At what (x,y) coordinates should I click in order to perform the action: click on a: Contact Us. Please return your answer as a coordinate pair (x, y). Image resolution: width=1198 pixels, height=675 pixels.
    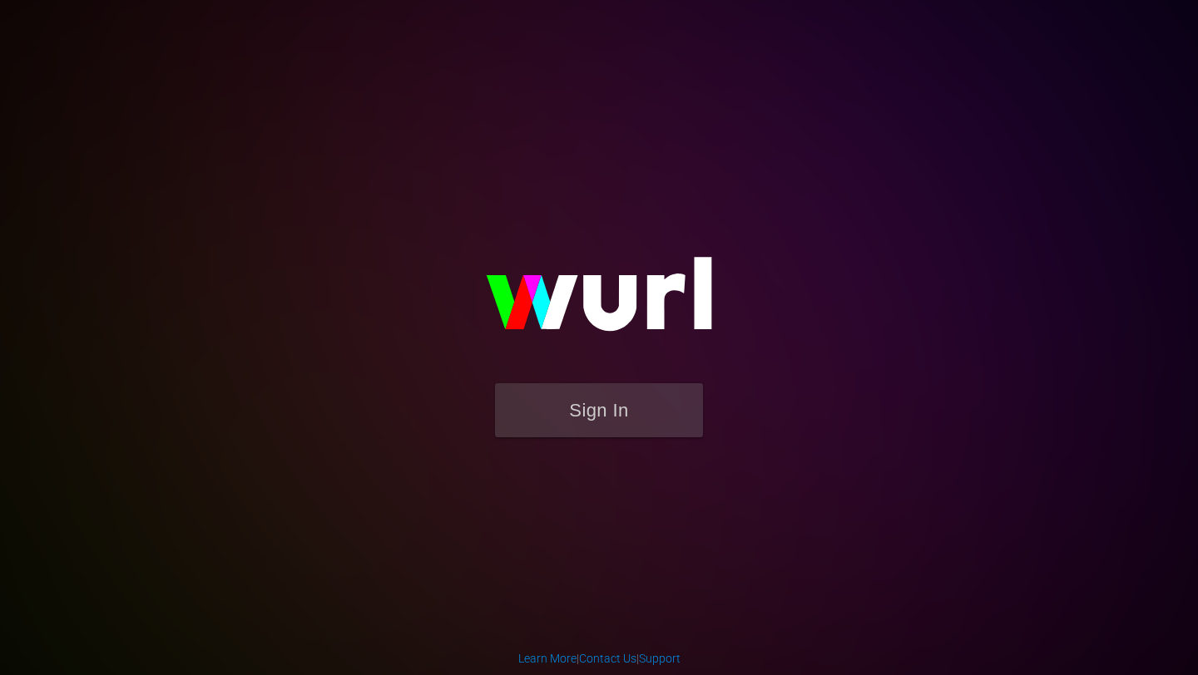
    Looking at the image, I should click on (607, 659).